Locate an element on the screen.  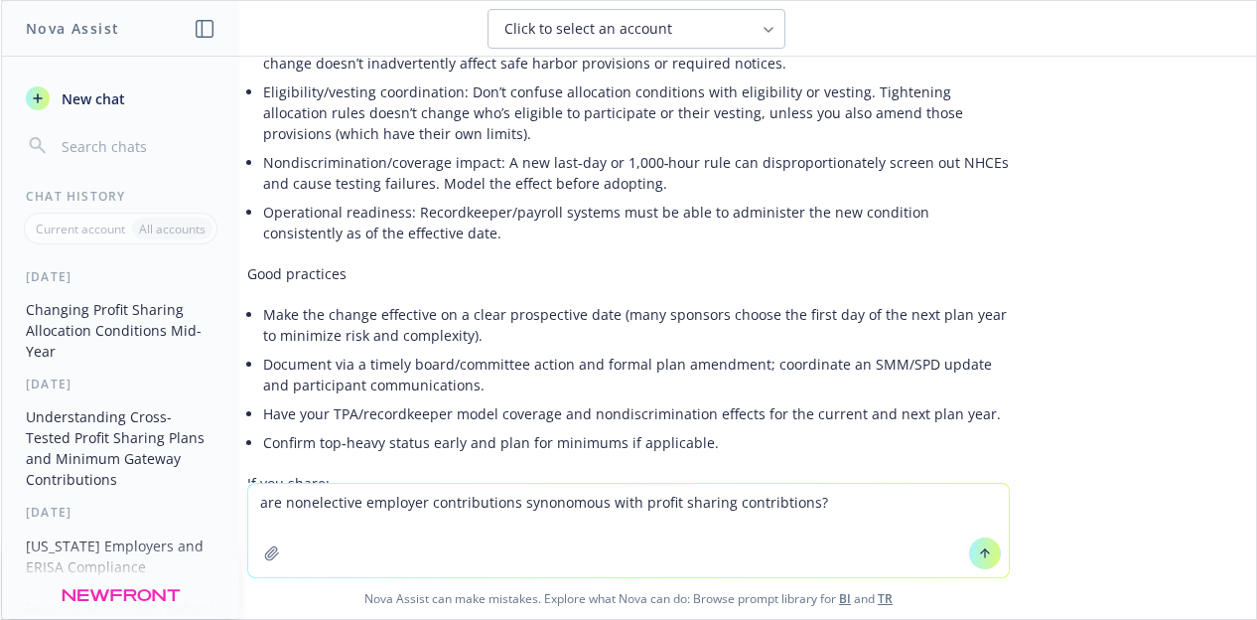
p: Good practices is located at coordinates (629, 273).